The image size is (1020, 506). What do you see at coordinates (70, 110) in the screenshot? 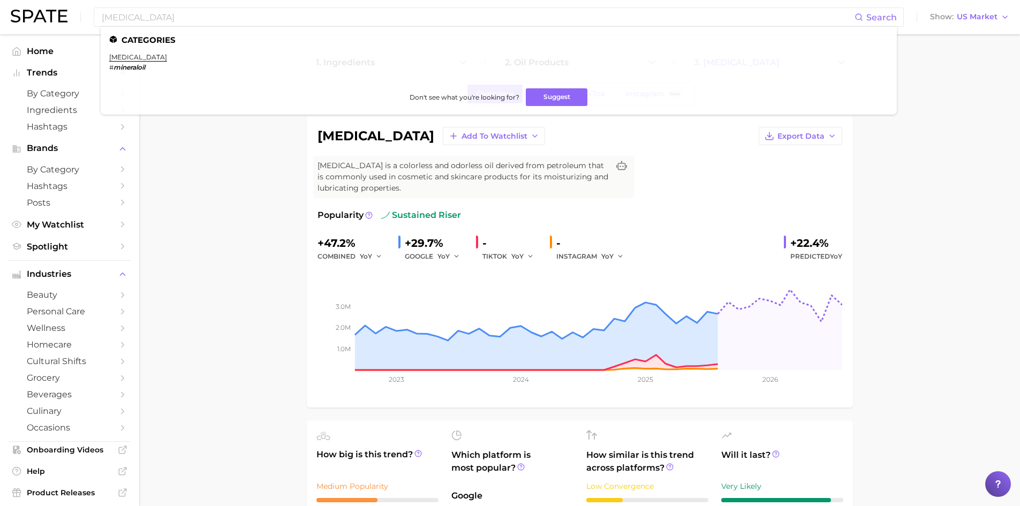
I see `a: Ingredients` at bounding box center [70, 110].